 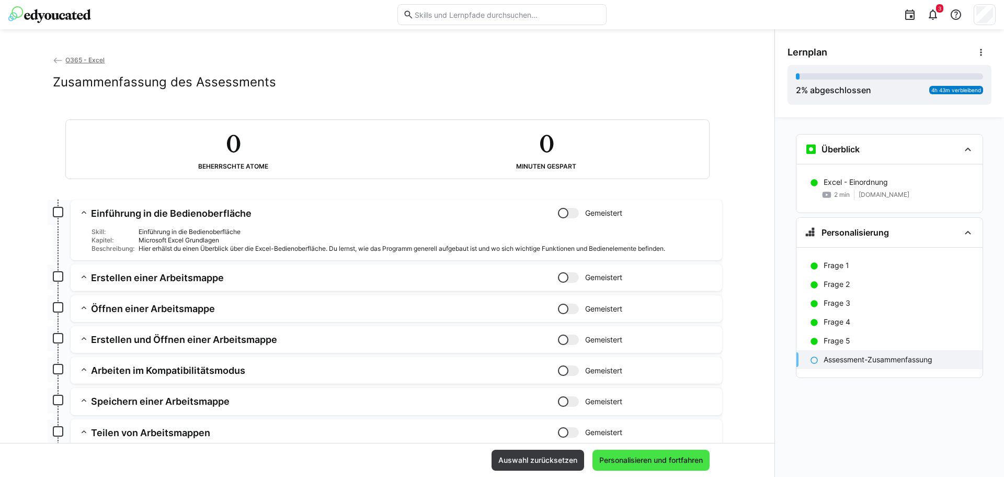 I want to click on h3: Erstellen und Öffnen einer Arbeitsmappe, so click(x=324, y=339).